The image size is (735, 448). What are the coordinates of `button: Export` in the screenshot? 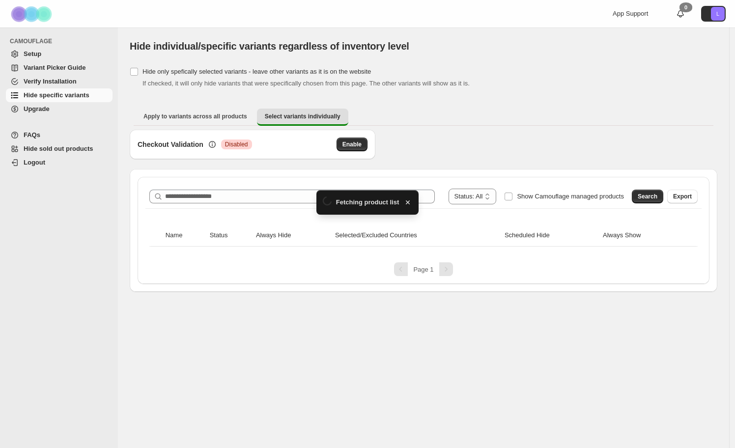 It's located at (683, 197).